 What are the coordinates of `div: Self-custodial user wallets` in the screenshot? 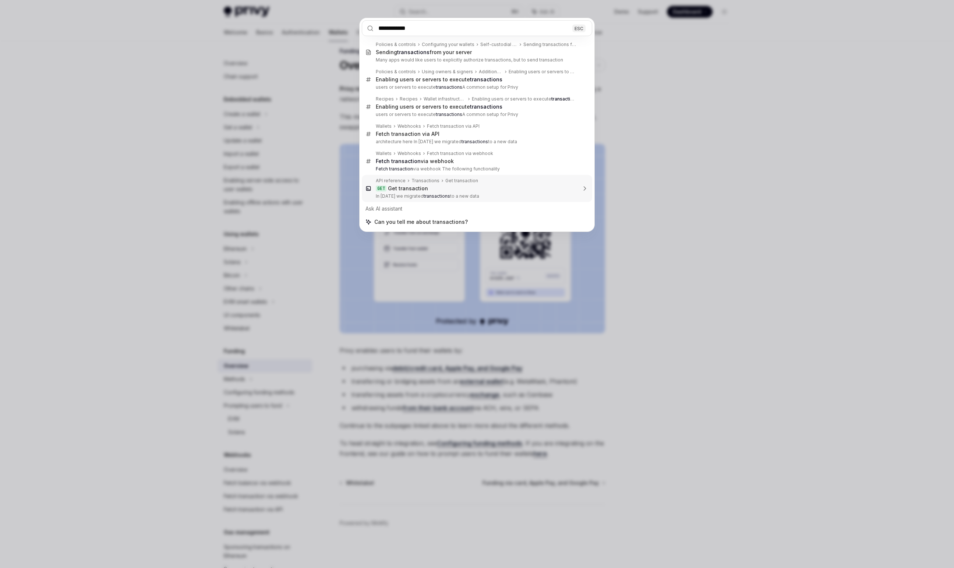 It's located at (499, 45).